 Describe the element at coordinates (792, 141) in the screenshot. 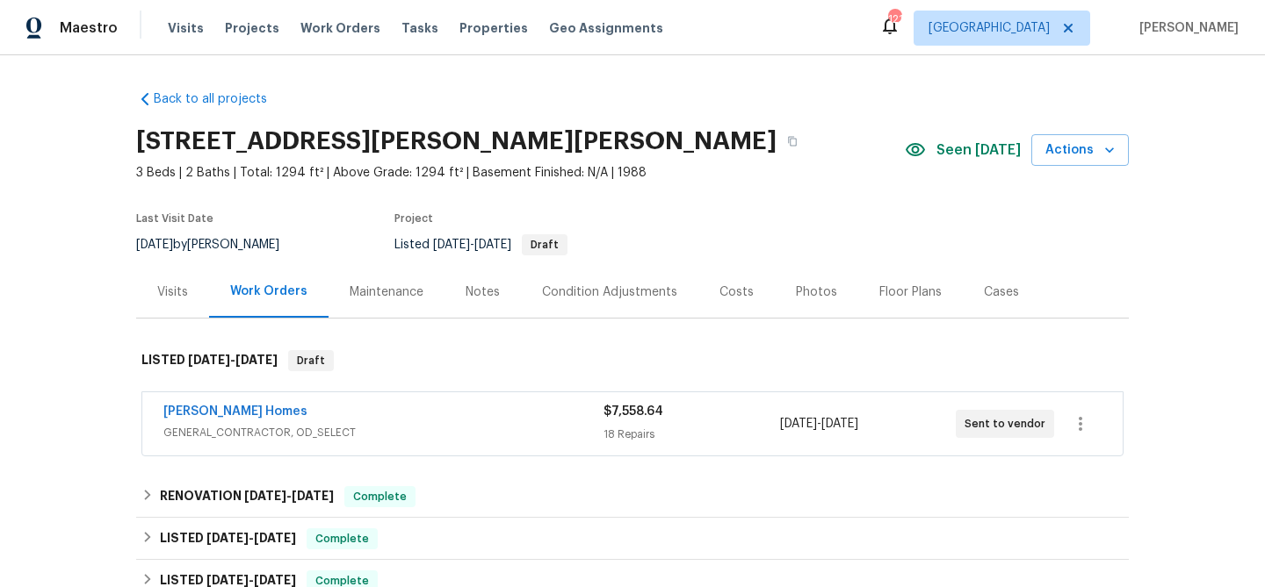

I see `button: Copy Address` at that location.